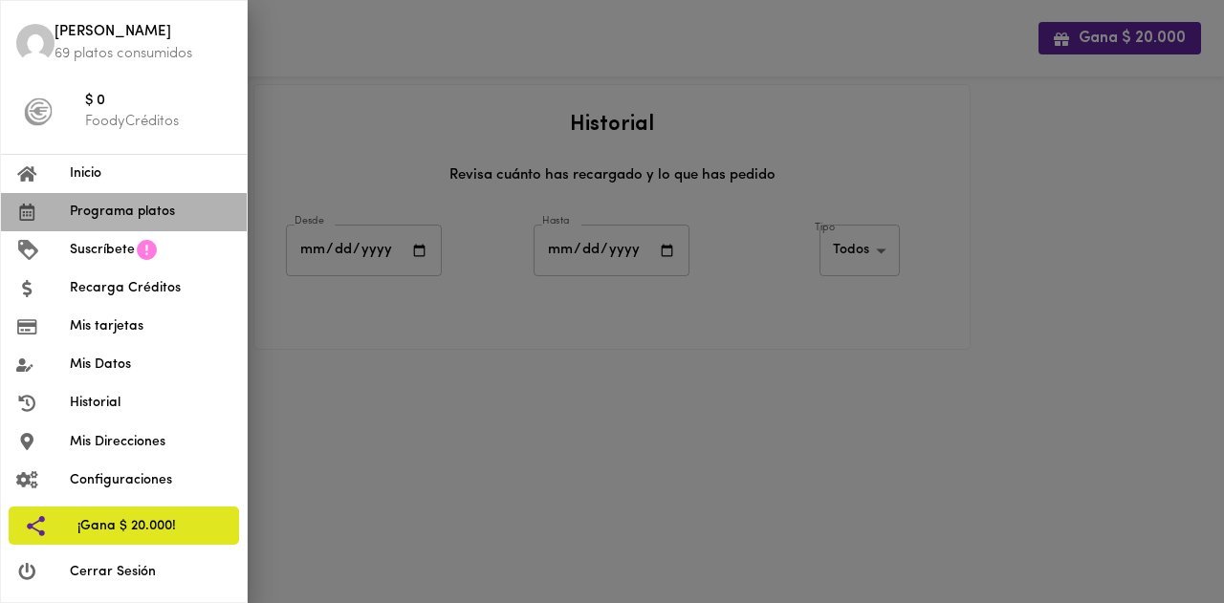 The height and width of the screenshot is (603, 1224). What do you see at coordinates (150, 288) in the screenshot?
I see `span: Recarga Créditos` at bounding box center [150, 288].